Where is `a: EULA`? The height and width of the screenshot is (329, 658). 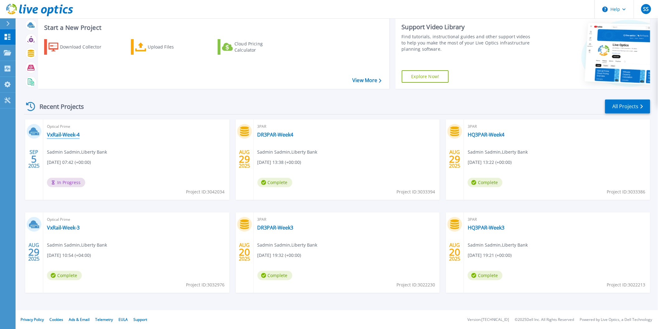
a: EULA is located at coordinates (123, 319).